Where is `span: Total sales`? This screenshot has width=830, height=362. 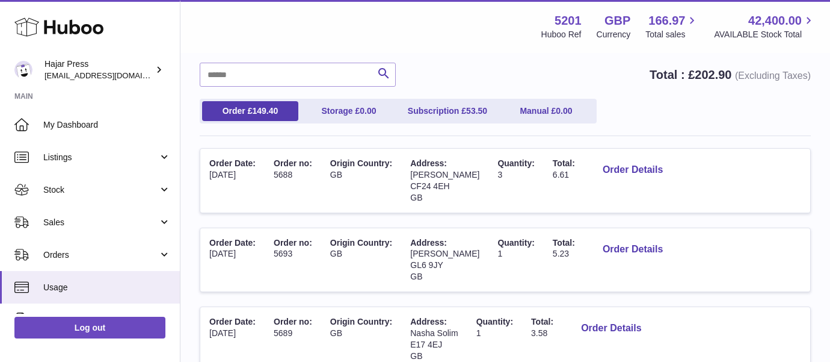
span: Total sales is located at coordinates (672, 34).